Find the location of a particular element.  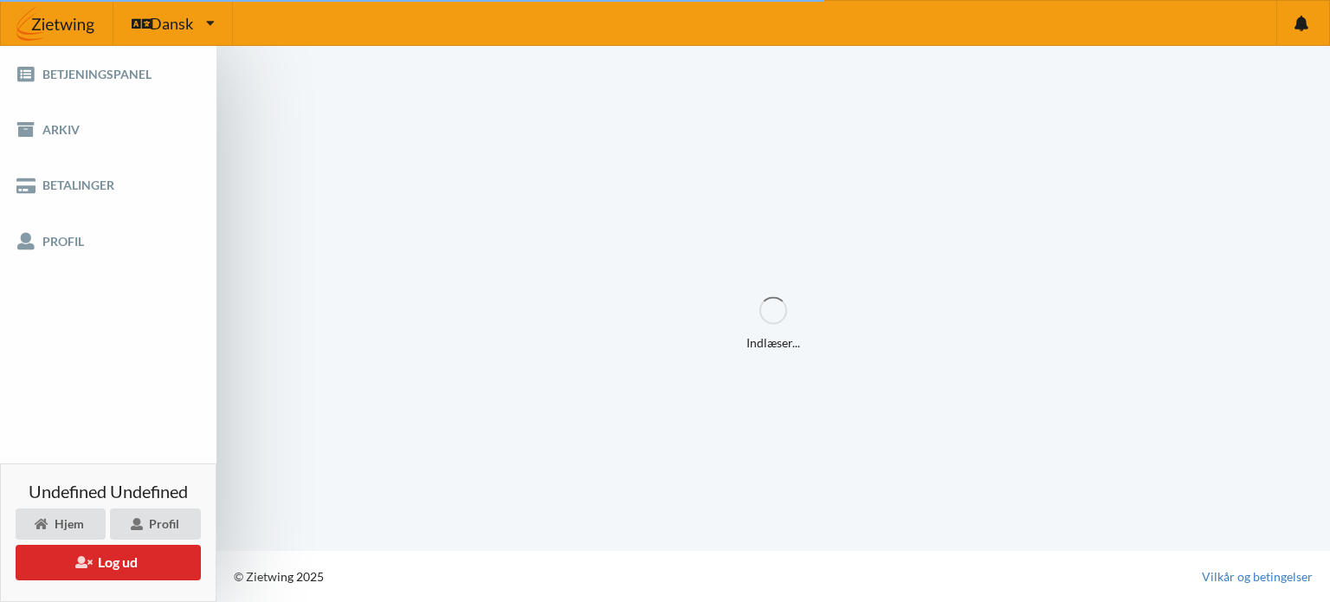

div: Profil is located at coordinates (155, 524).